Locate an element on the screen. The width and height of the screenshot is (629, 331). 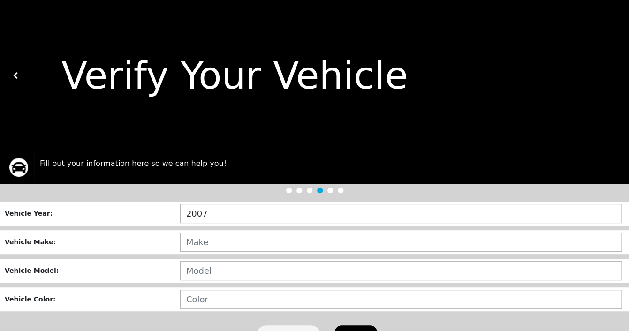
div: Vehicle Make : is located at coordinates (92, 242).